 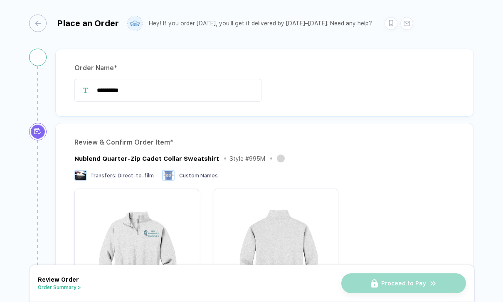 What do you see at coordinates (88, 23) in the screenshot?
I see `div: Place an Order` at bounding box center [88, 23].